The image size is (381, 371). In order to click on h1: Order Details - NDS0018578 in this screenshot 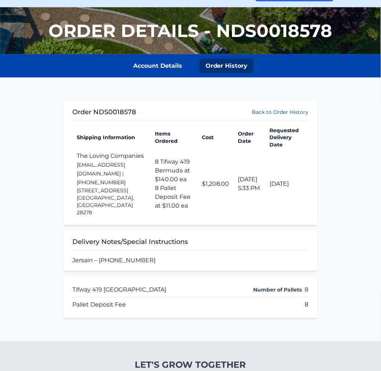, I will do `click(190, 31)`.